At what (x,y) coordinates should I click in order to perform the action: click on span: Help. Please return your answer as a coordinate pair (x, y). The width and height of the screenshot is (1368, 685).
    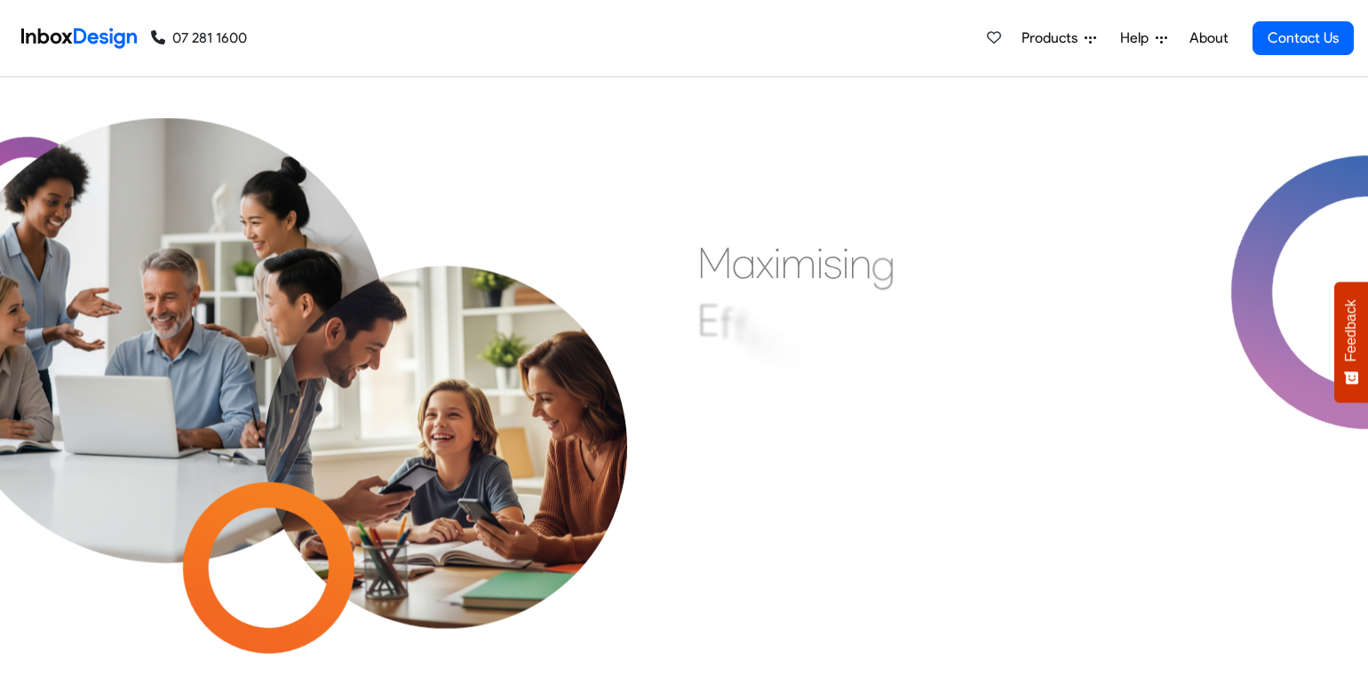
    Looking at the image, I should click on (1138, 38).